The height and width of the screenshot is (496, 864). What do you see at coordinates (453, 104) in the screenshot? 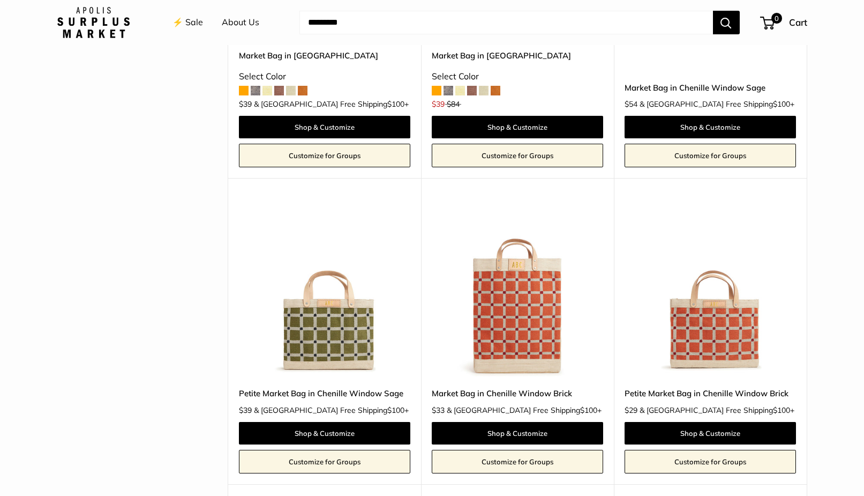
I see `span: $84` at bounding box center [453, 104].